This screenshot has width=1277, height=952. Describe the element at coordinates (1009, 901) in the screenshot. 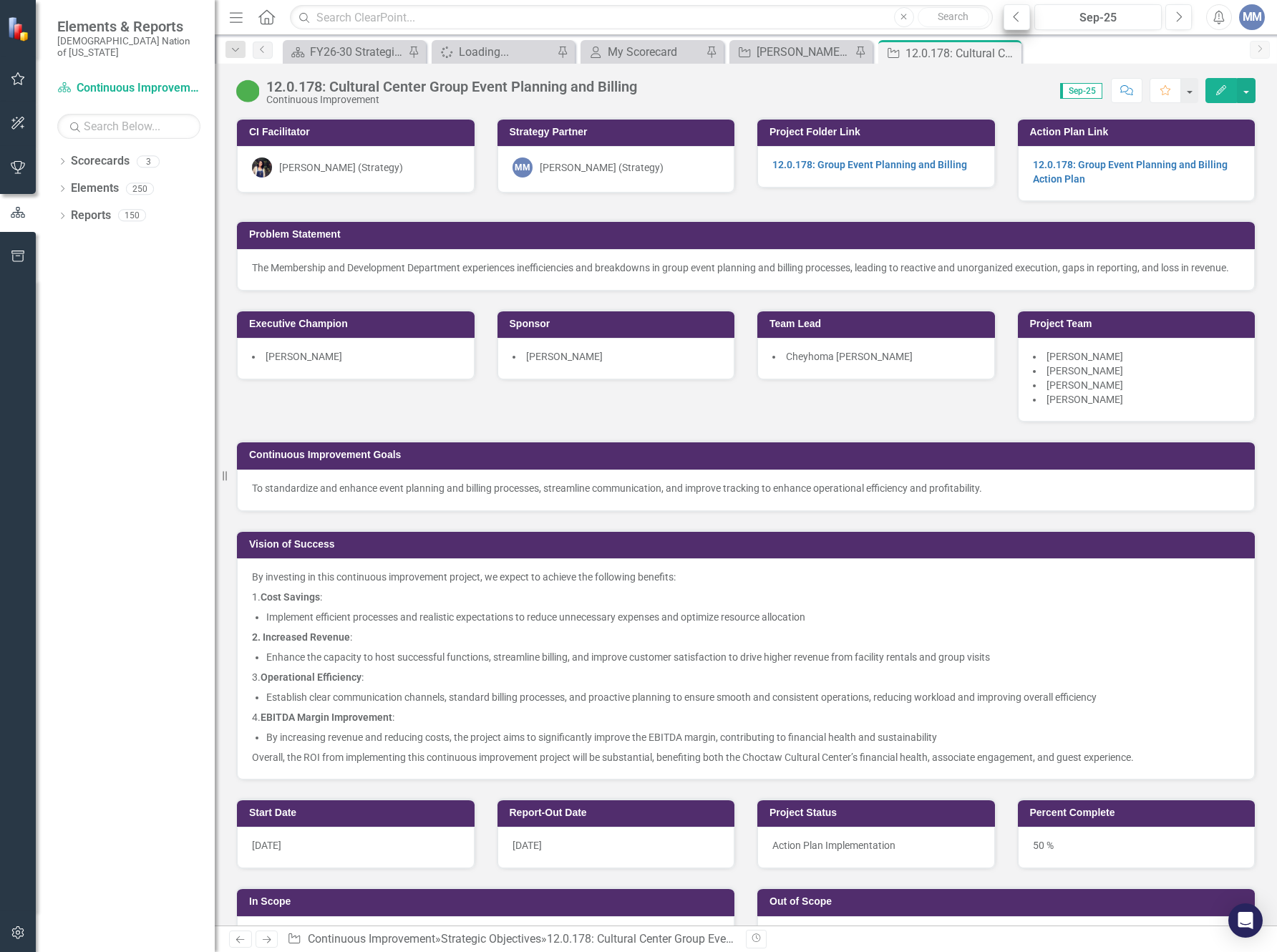

I see `h3: Out of Scope` at that location.